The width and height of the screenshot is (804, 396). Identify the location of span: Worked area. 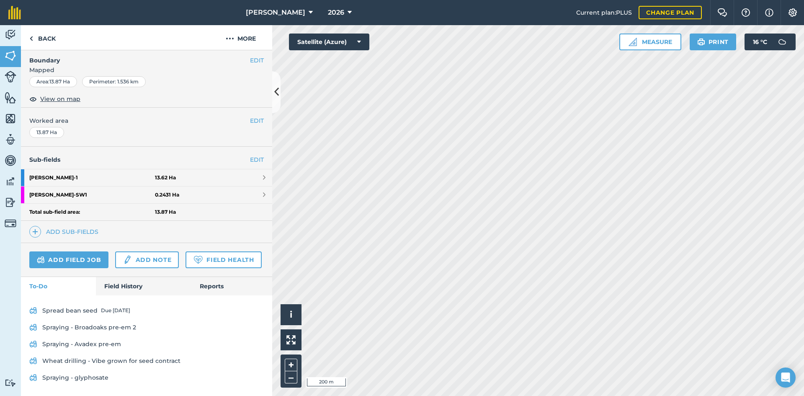
(147, 121).